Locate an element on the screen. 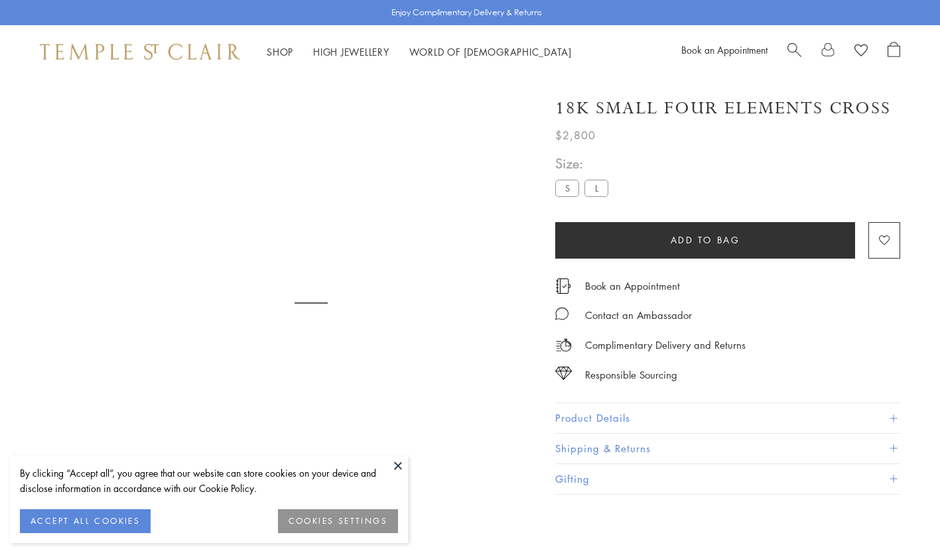 The image size is (940, 553). label: L is located at coordinates (596, 188).